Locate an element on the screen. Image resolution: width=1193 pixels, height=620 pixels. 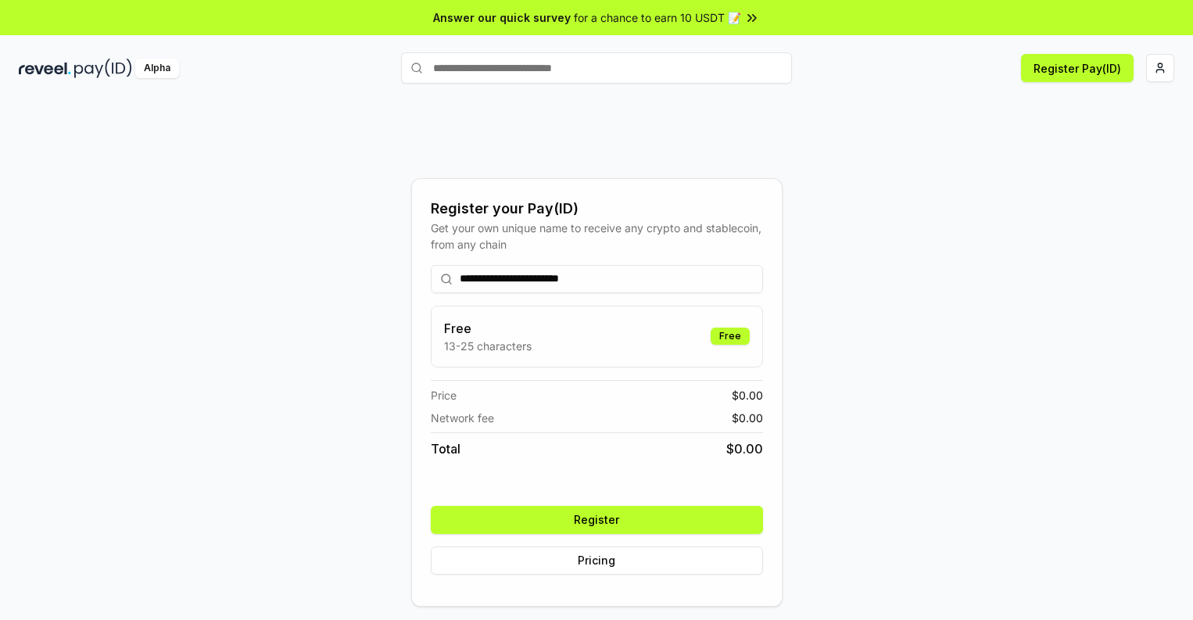
div: Alpha is located at coordinates (157, 68).